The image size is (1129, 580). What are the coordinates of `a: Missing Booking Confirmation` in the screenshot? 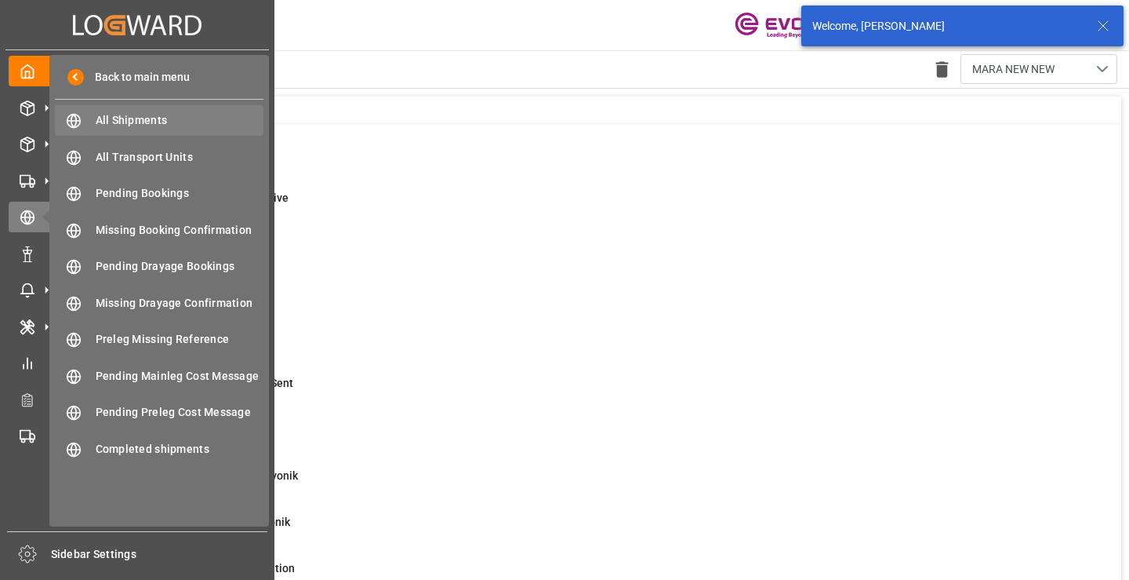 It's located at (159, 229).